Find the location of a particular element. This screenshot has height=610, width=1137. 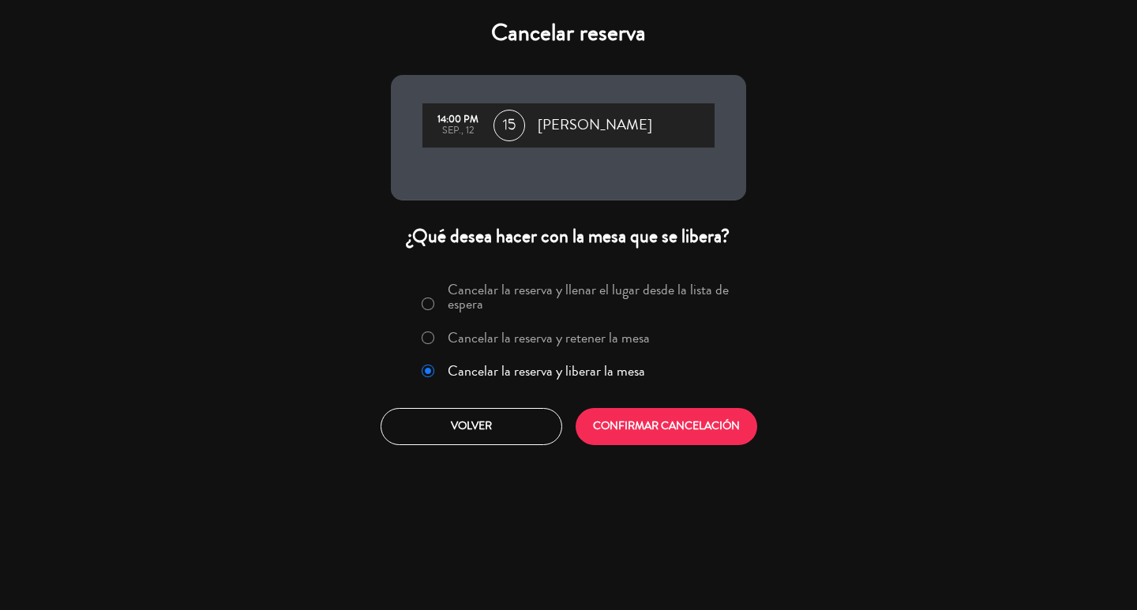

label: Cancelar la reserva y retener la mesa is located at coordinates (549, 338).